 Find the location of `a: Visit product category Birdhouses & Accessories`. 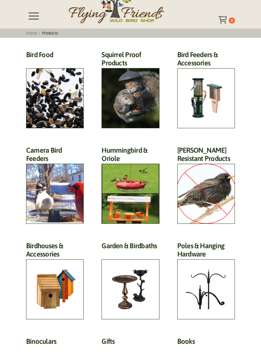

a: Visit product category Birdhouses & Accessories is located at coordinates (55, 281).